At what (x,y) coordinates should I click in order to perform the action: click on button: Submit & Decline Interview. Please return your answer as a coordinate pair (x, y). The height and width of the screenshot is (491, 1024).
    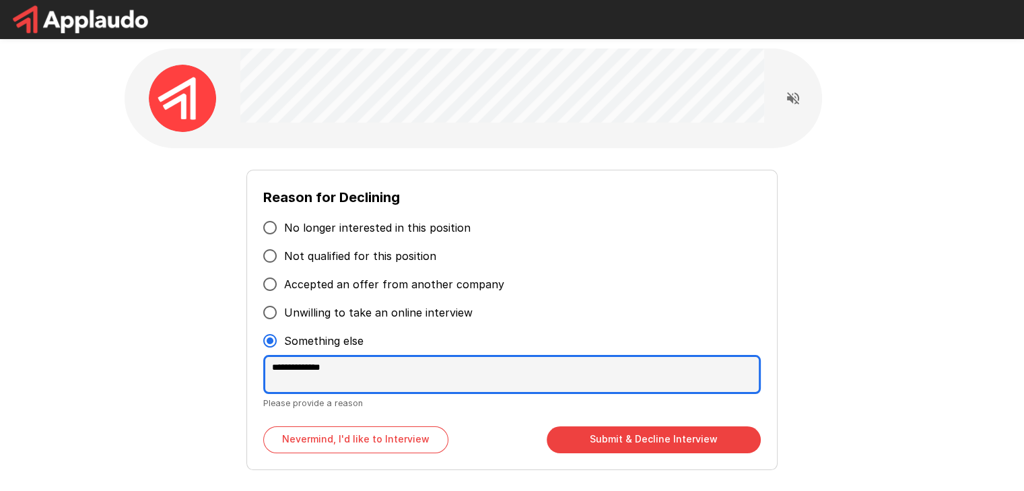
    Looking at the image, I should click on (654, 440).